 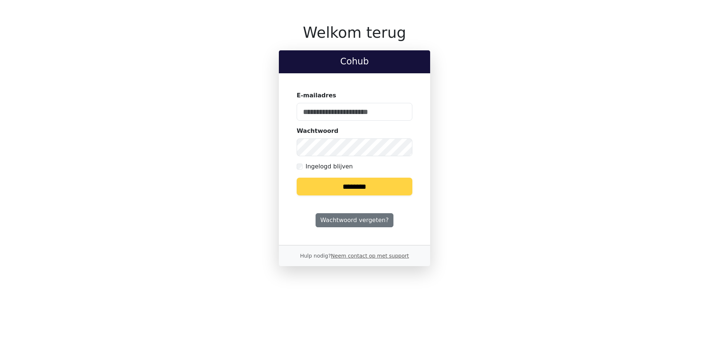 What do you see at coordinates (316, 96) in the screenshot?
I see `label: E-mailadres` at bounding box center [316, 96].